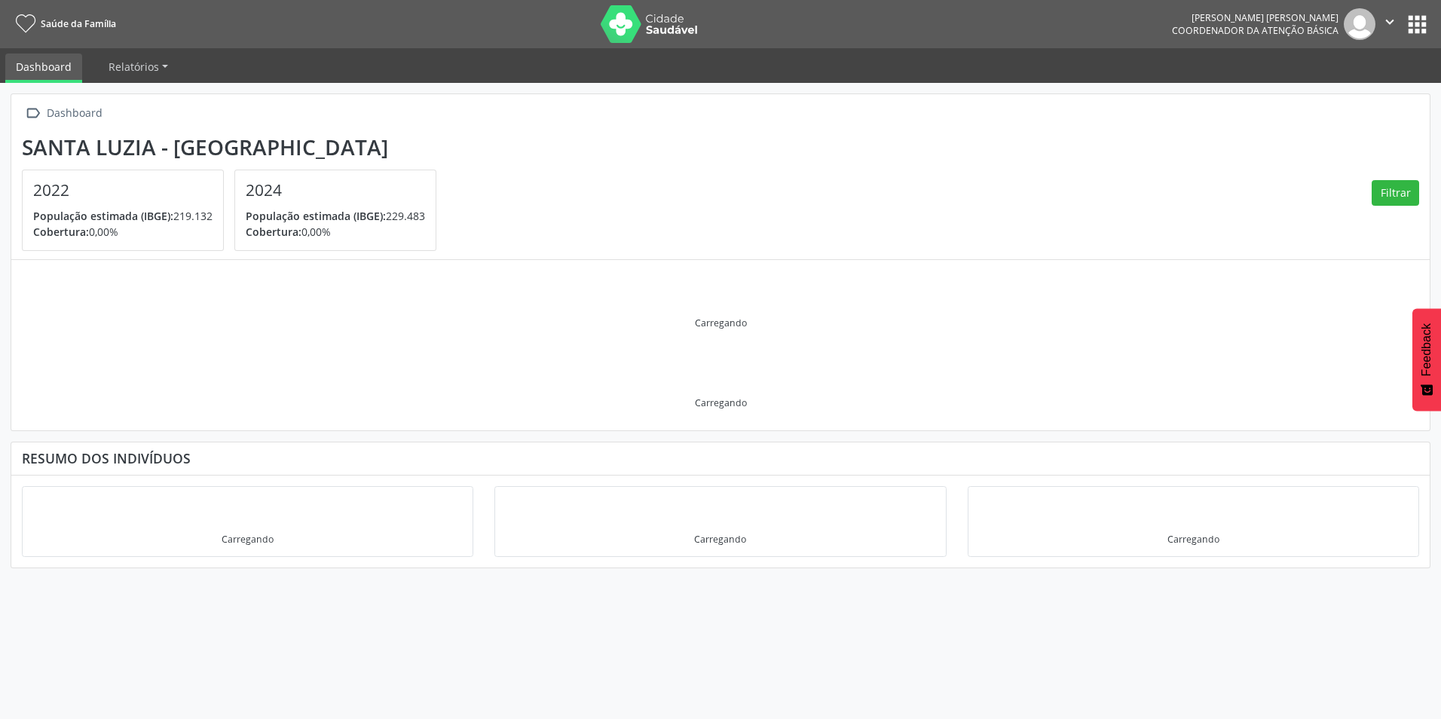 This screenshot has width=1441, height=719. What do you see at coordinates (78, 23) in the screenshot?
I see `span: Saúde da Família` at bounding box center [78, 23].